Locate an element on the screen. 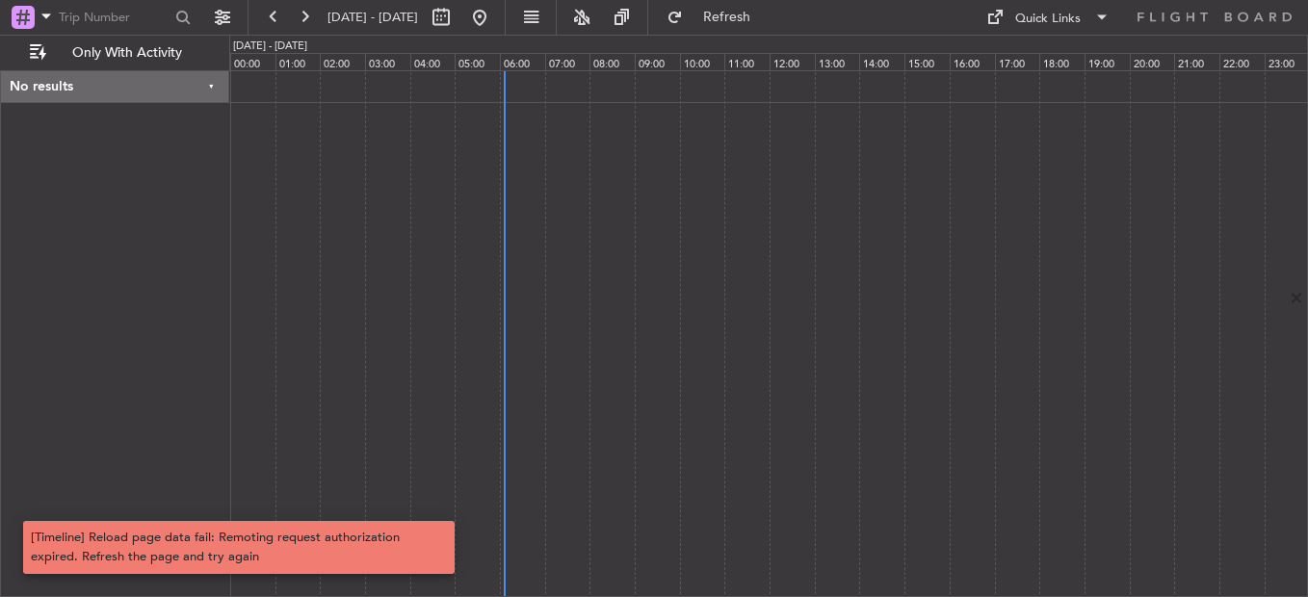  div: 01:00 is located at coordinates (298, 62).